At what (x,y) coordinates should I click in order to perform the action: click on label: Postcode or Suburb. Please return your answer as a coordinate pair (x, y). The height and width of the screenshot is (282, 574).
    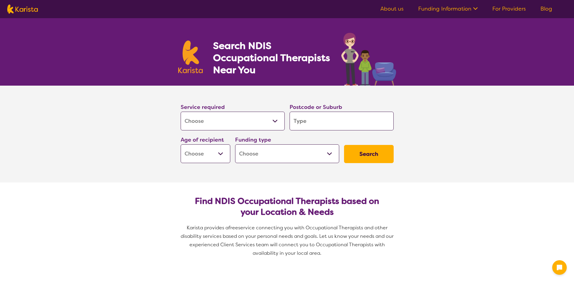
    Looking at the image, I should click on (316, 107).